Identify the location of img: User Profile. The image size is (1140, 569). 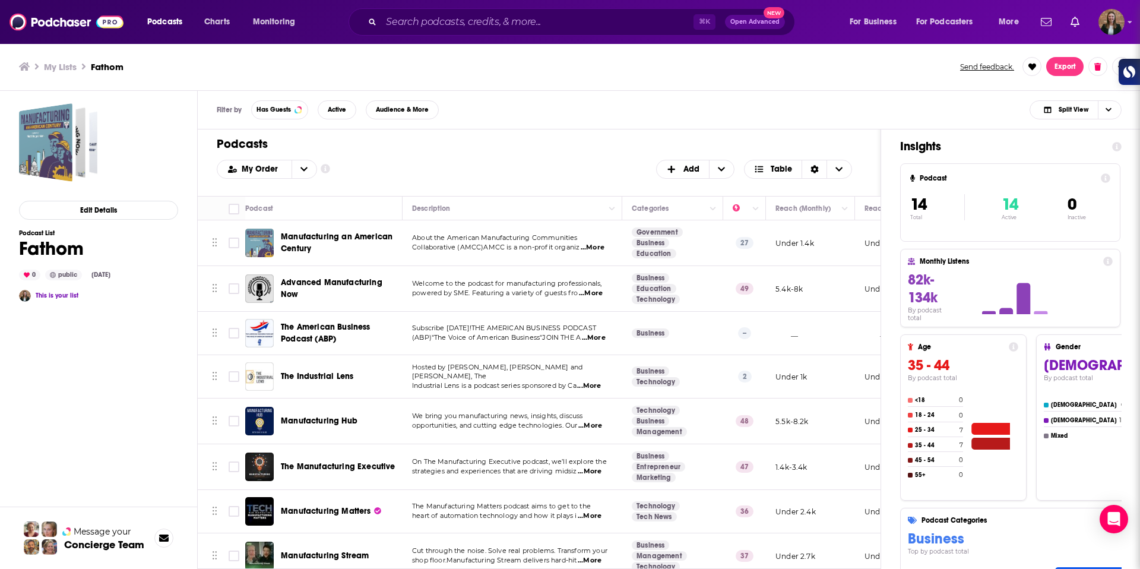
(1112, 22).